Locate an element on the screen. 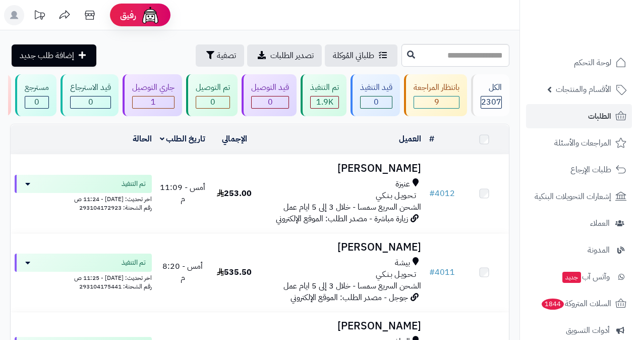 This screenshot has width=638, height=340. button: تصفية is located at coordinates (220, 56).